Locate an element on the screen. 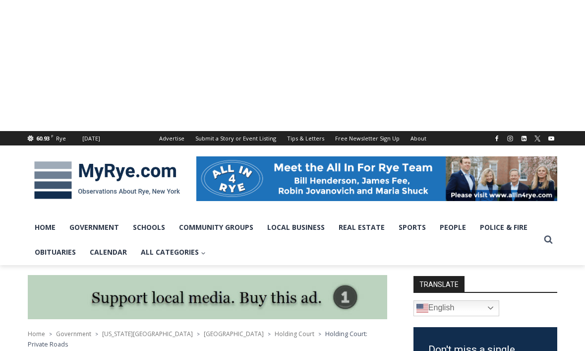 The image size is (585, 351). span: Home is located at coordinates (36, 333).